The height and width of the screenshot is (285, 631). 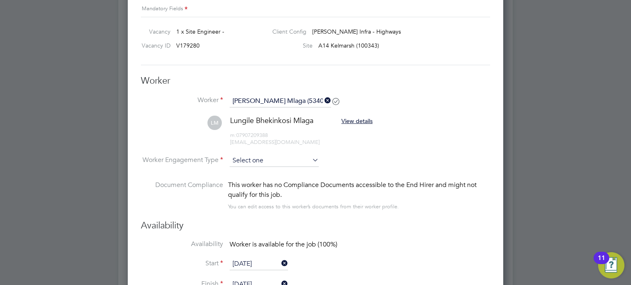 I want to click on span: 1 x Site Engineer -, so click(x=200, y=32).